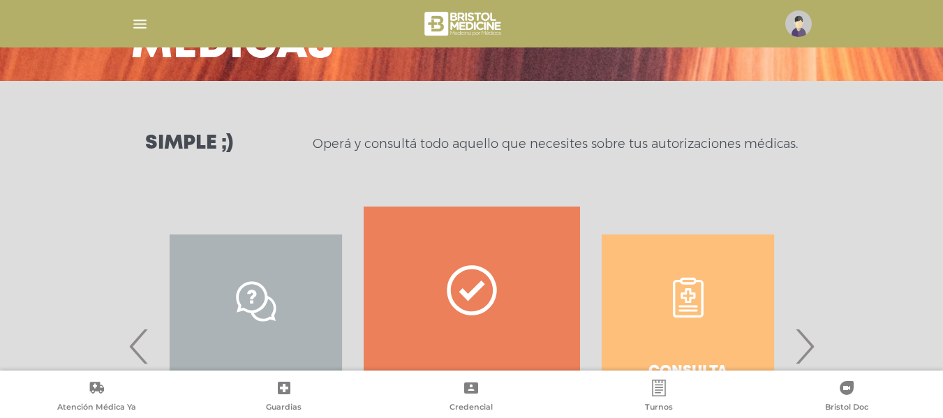 Image resolution: width=943 pixels, height=418 pixels. Describe the element at coordinates (804, 346) in the screenshot. I see `span: Next` at that location.